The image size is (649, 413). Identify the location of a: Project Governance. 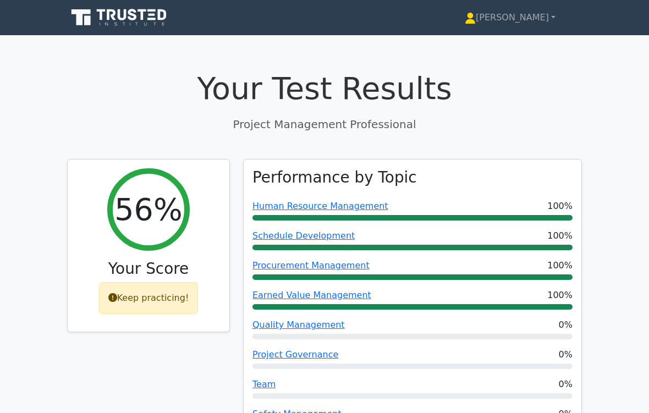
(295, 354).